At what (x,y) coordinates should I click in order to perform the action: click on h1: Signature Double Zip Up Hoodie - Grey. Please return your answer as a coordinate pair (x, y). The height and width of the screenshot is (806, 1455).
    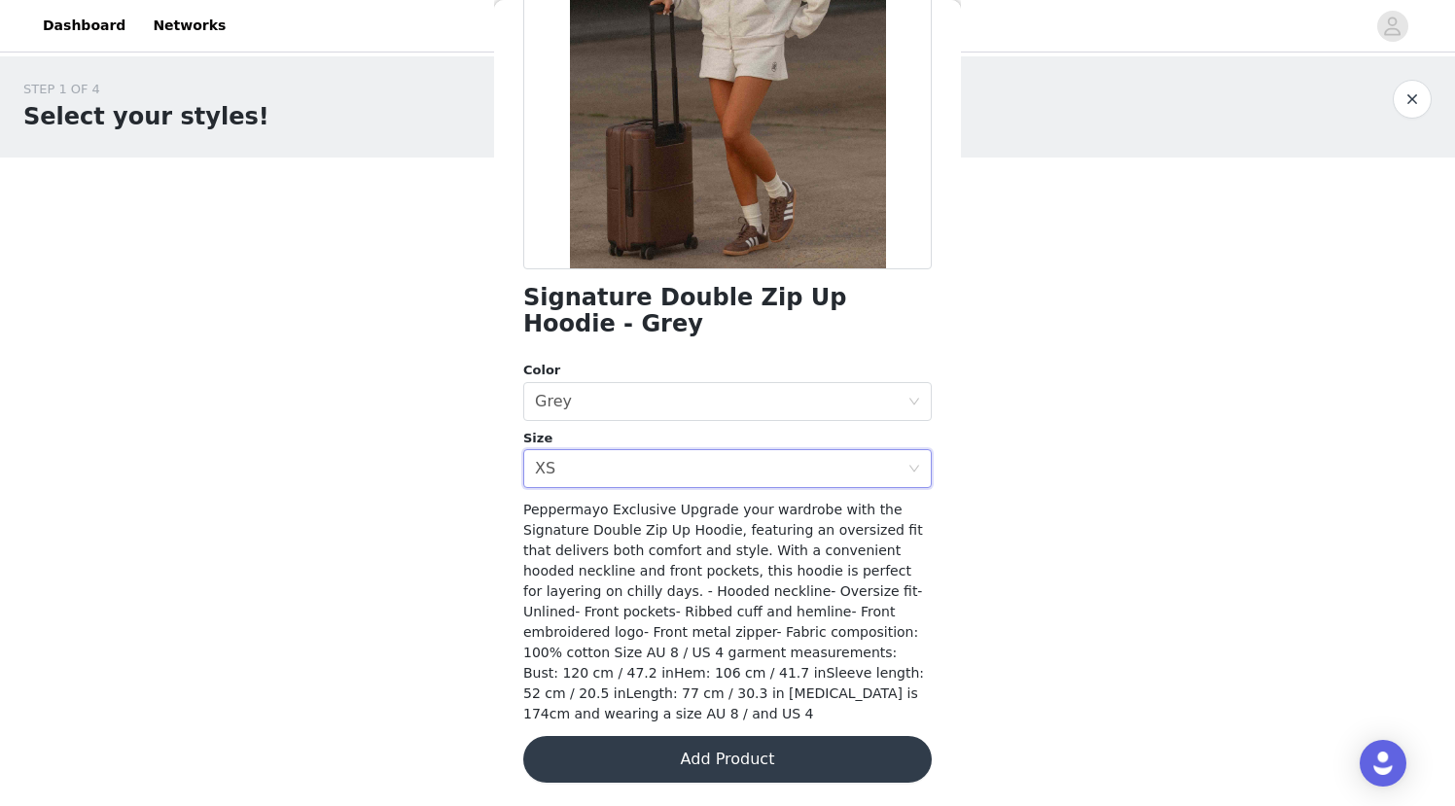
    Looking at the image, I should click on (727, 311).